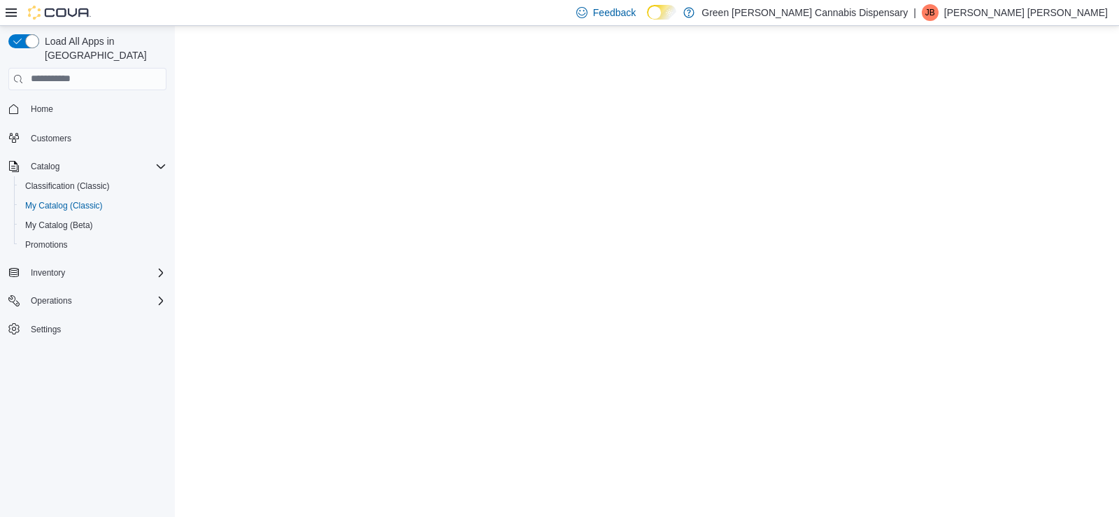 The image size is (1119, 517). Describe the element at coordinates (614, 13) in the screenshot. I see `span: Feedback` at that location.